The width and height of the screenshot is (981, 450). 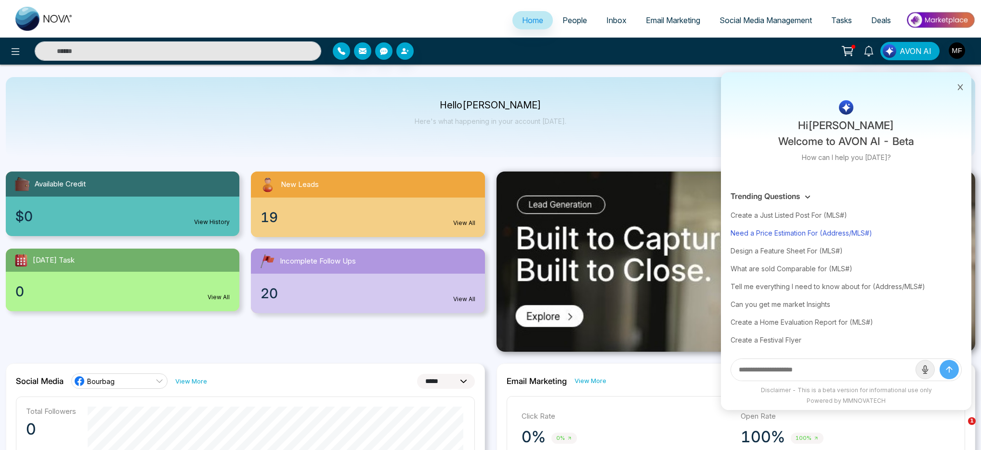 What do you see at coordinates (766, 20) in the screenshot?
I see `a: Social Media Management` at bounding box center [766, 20].